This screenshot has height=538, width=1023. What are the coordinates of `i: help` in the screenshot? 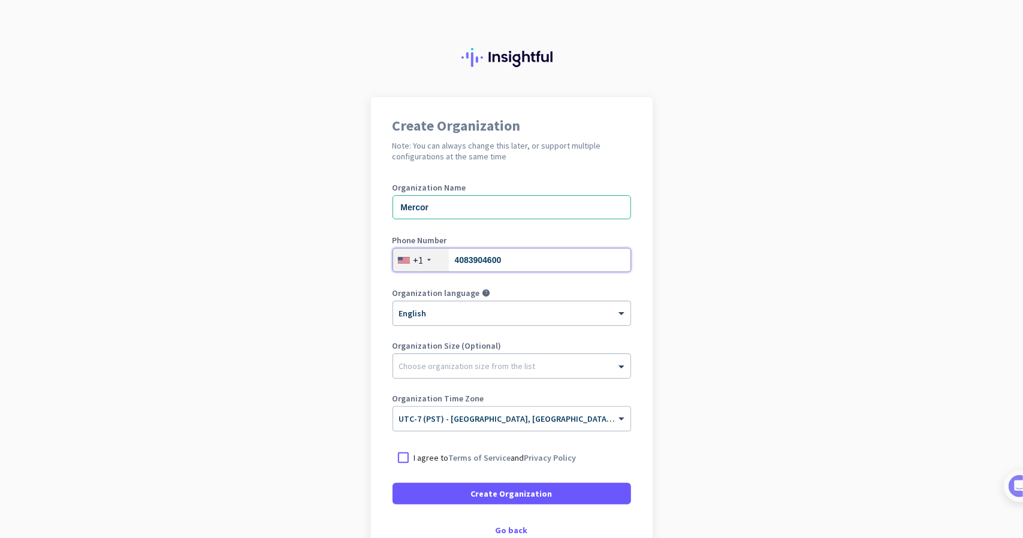 It's located at (486, 293).